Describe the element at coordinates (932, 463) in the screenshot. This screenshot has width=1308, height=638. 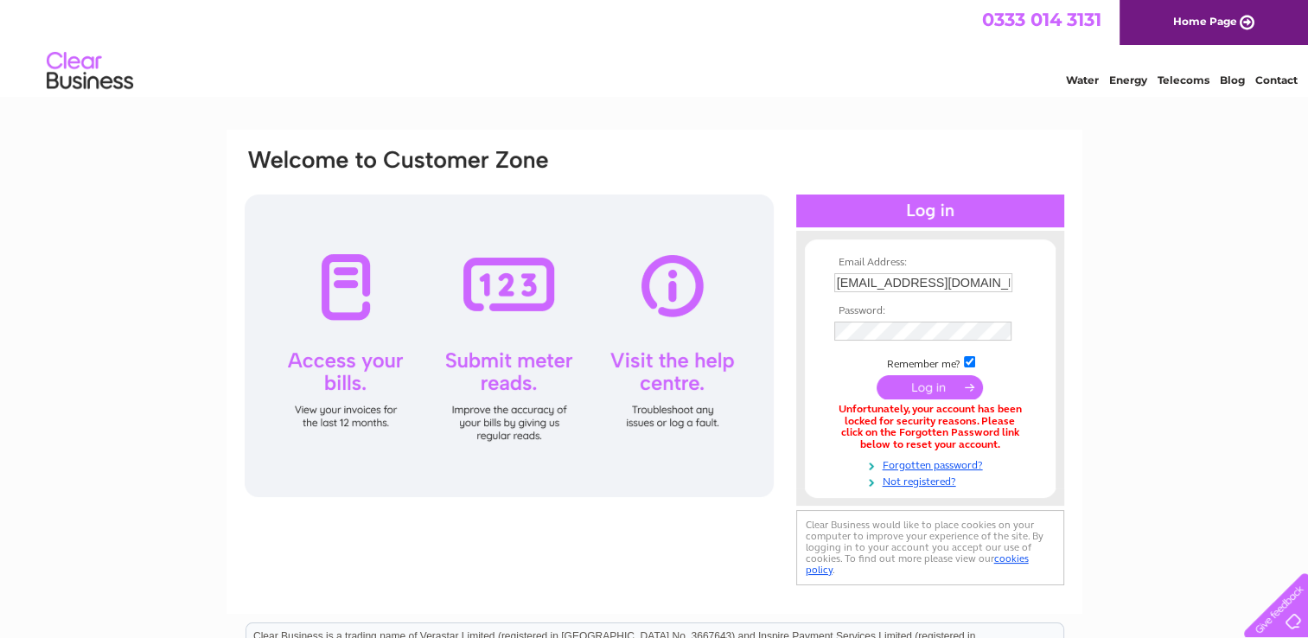
I see `a: Forgotten password?` at that location.